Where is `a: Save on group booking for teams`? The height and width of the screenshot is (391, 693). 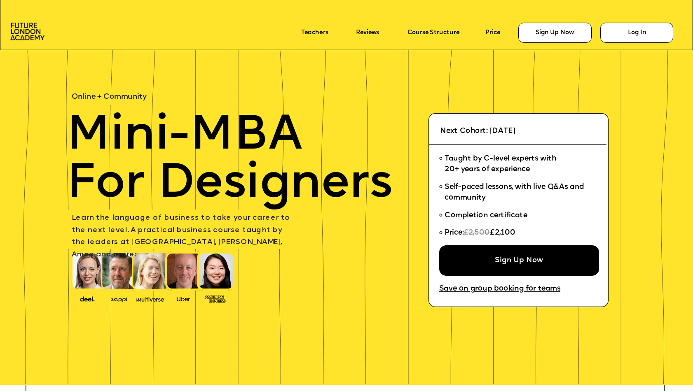
a: Save on group booking for teams is located at coordinates (500, 290).